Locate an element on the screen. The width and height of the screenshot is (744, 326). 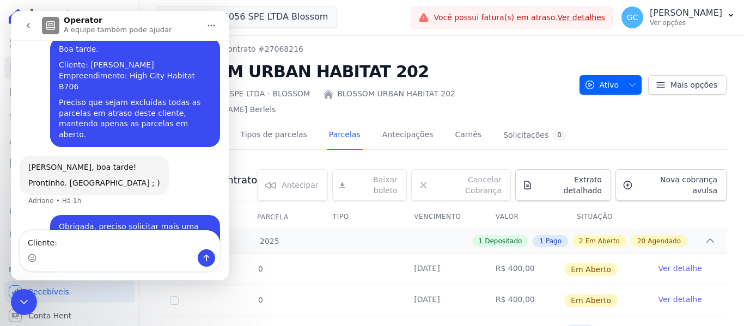
a: Transferências is located at coordinates (69, 187).